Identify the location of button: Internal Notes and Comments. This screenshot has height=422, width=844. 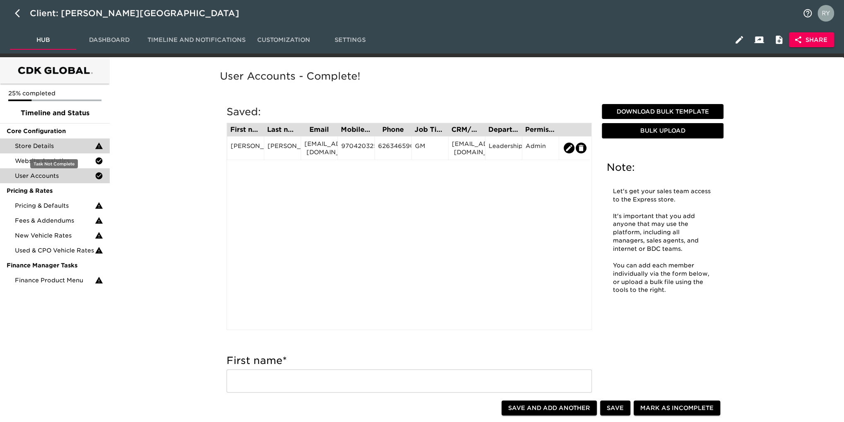
(779, 40).